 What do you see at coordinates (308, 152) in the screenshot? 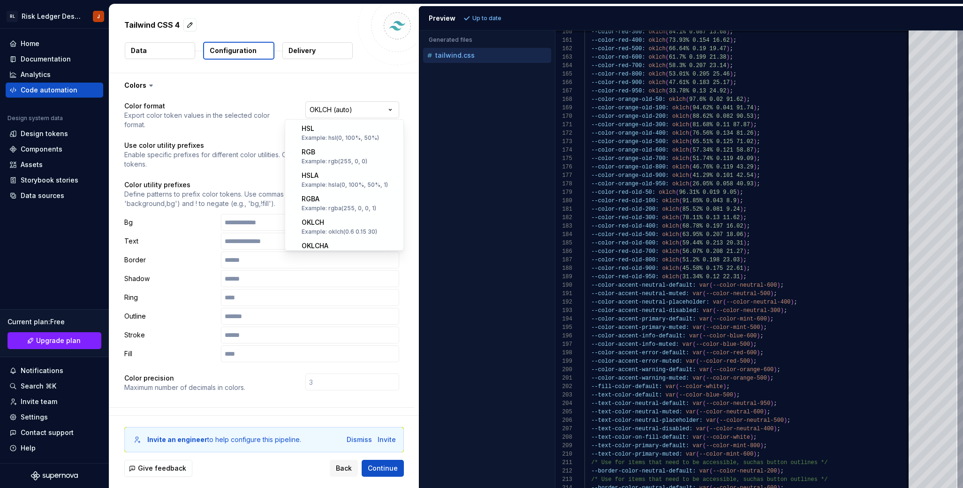
I see `span: RGB` at bounding box center [308, 152].